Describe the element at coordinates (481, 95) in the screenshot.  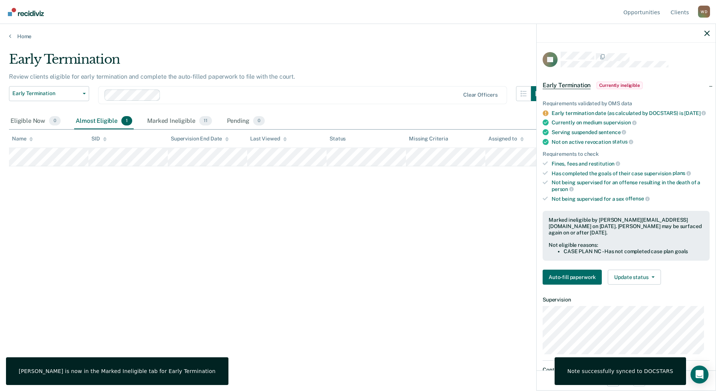
I see `div: Clear officers` at that location.